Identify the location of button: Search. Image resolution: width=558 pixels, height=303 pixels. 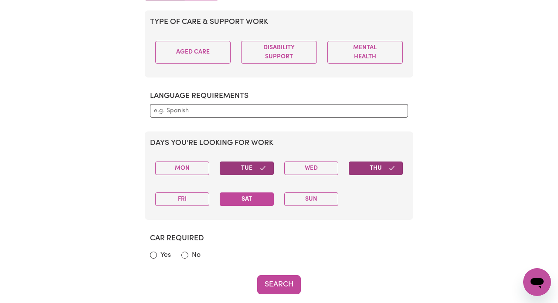
(279, 285).